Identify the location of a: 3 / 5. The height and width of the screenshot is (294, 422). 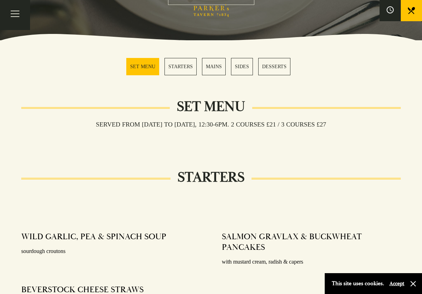
(214, 67).